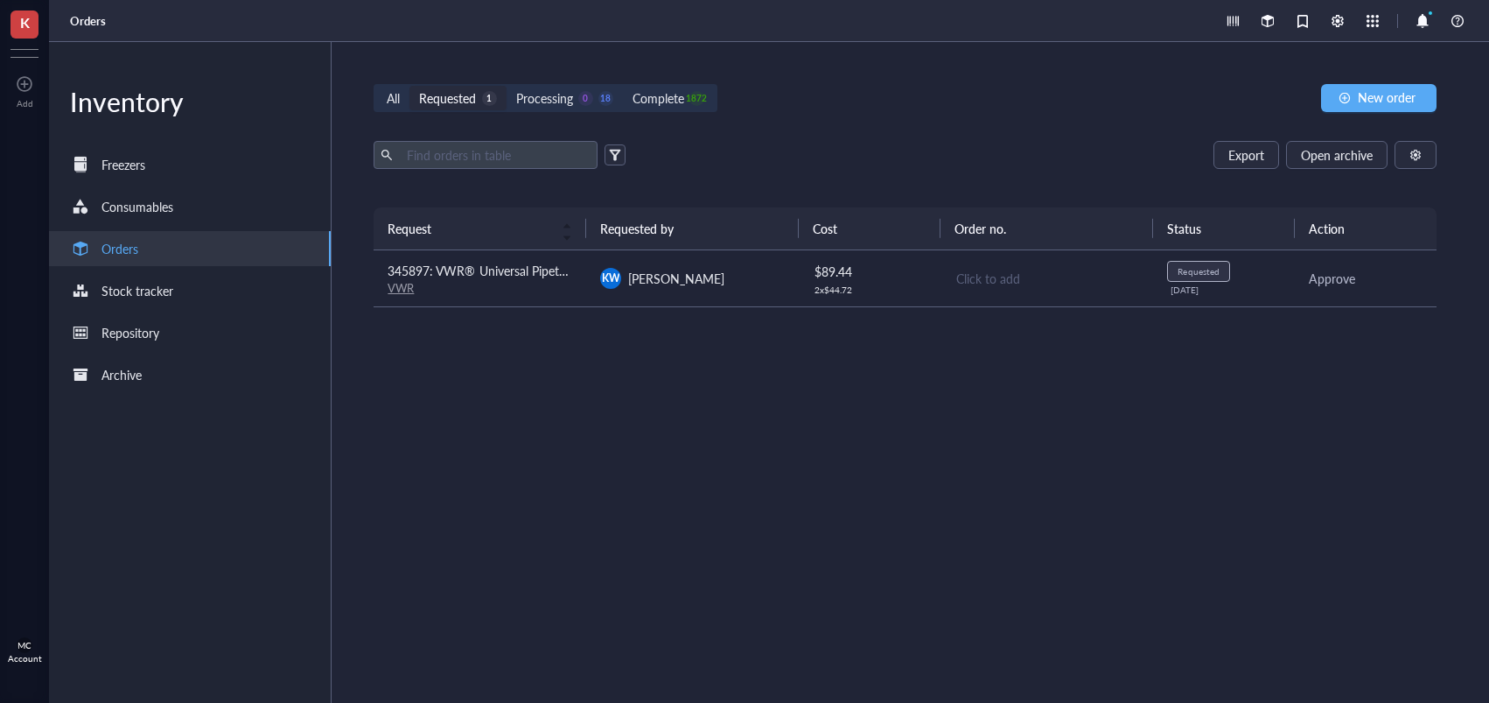 Image resolution: width=1489 pixels, height=703 pixels. What do you see at coordinates (871, 271) in the screenshot?
I see `div: $ 89.44` at bounding box center [871, 271].